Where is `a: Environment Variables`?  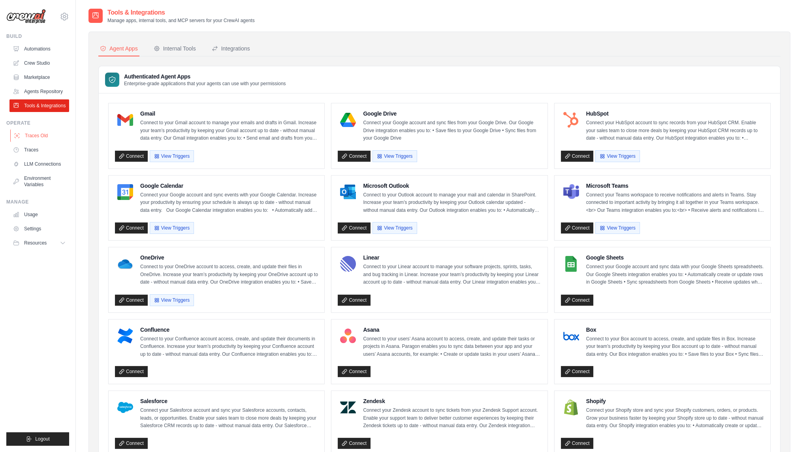 a: Environment Variables is located at coordinates (39, 182).